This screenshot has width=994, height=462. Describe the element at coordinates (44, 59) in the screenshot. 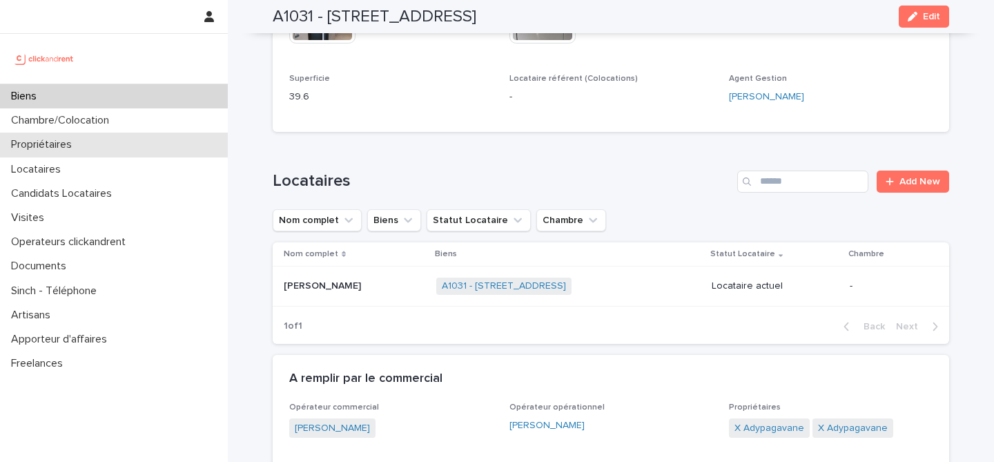

I see `img: UCB0brd3T0yccxBKYDjQ` at that location.